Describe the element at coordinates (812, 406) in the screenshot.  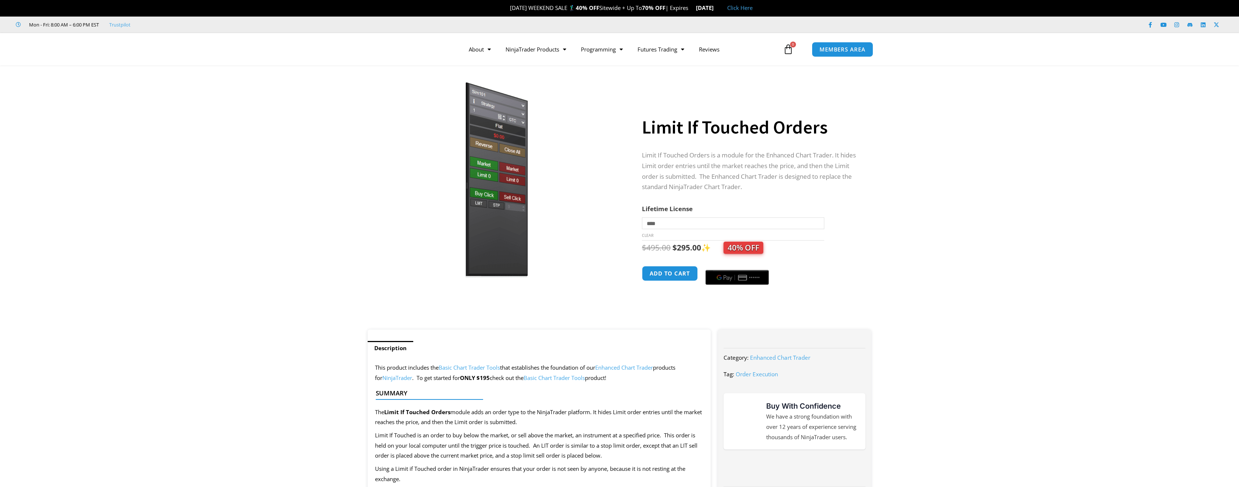
I see `h3: Buy With Confidence` at that location.